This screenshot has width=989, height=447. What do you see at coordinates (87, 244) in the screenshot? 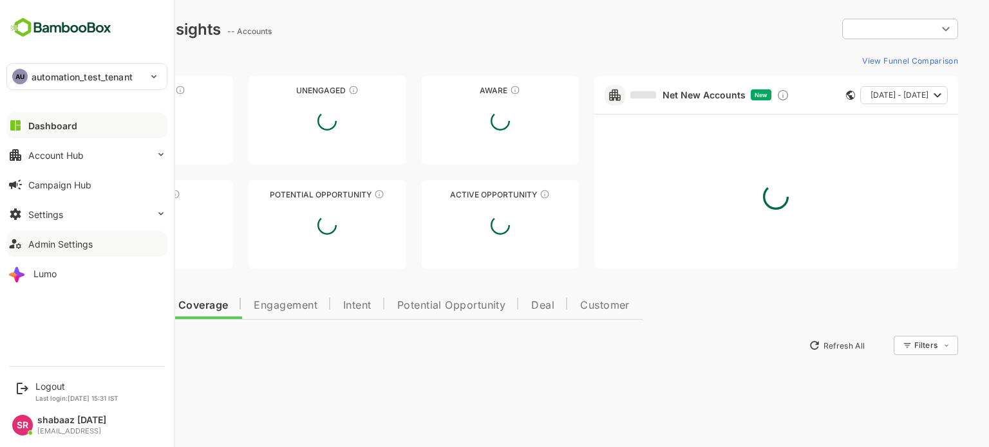
I see `button: Admin Settings` at bounding box center [87, 244].